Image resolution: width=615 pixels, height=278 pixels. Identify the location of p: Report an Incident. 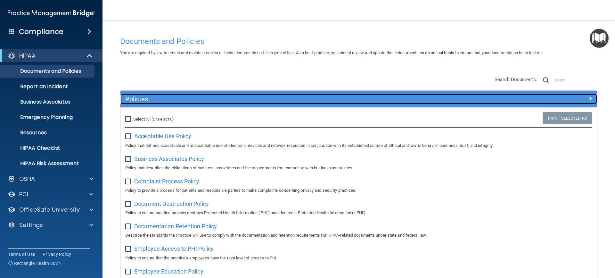
(48, 87).